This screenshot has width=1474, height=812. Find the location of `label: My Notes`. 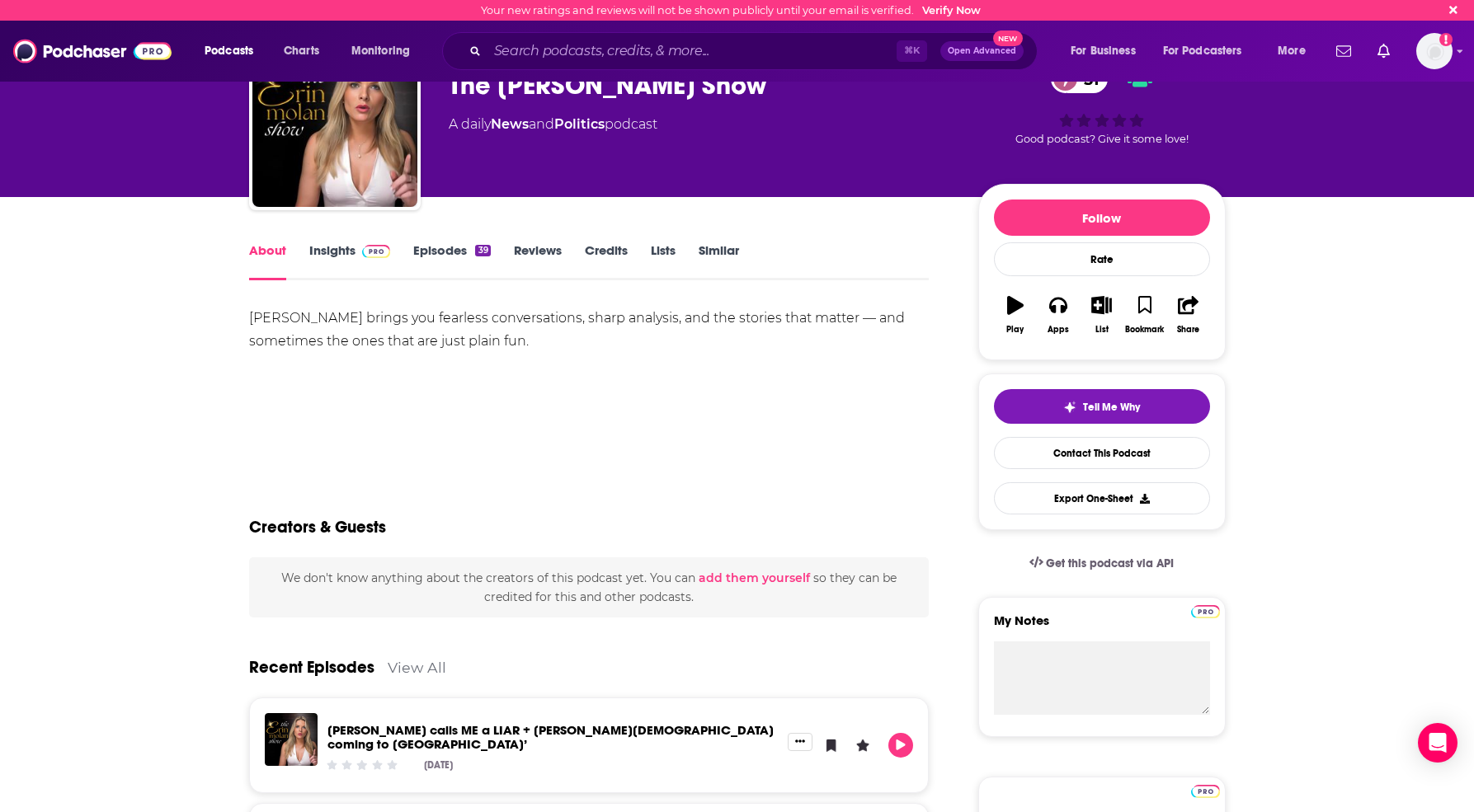

label: My Notes is located at coordinates (1102, 626).